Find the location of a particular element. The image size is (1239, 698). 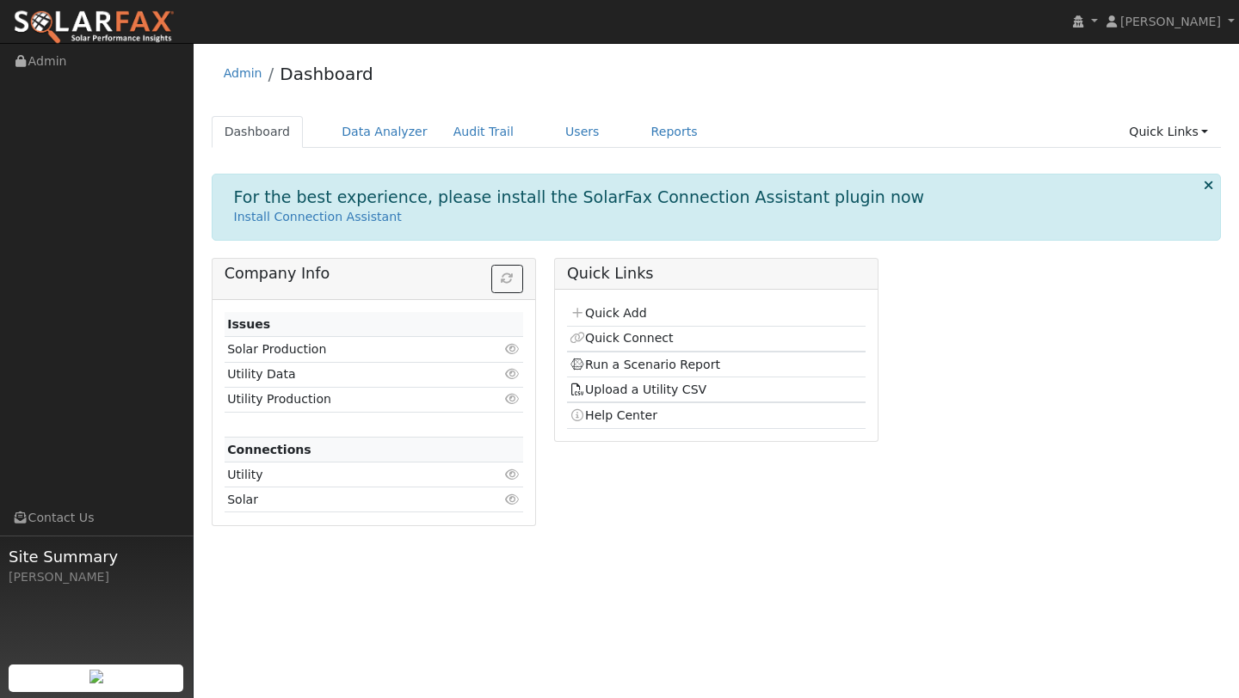

td: Solar Production is located at coordinates (349, 349).